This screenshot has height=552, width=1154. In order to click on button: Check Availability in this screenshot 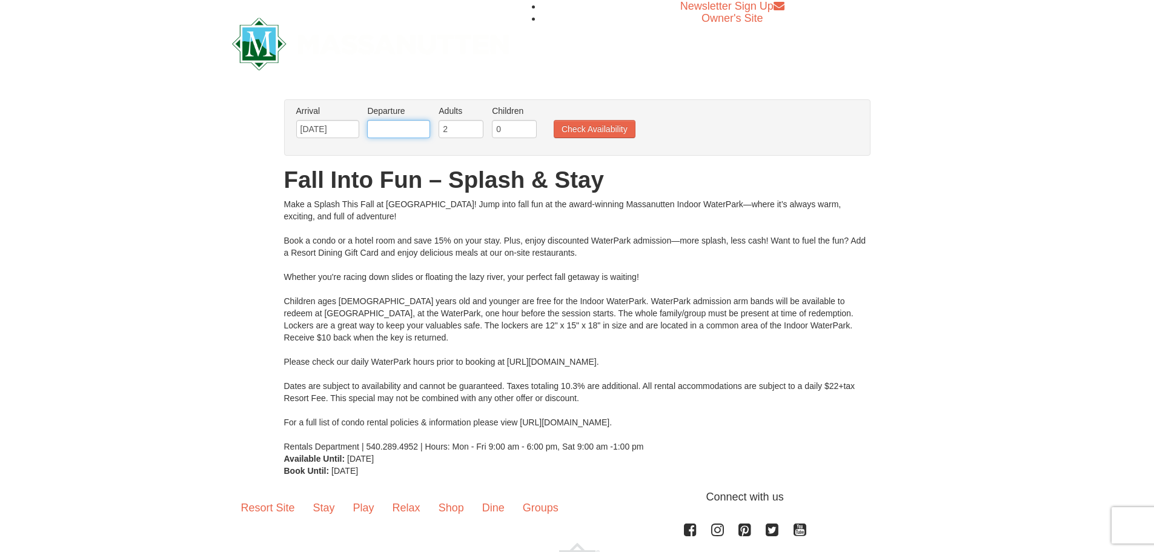, I will do `click(595, 129)`.